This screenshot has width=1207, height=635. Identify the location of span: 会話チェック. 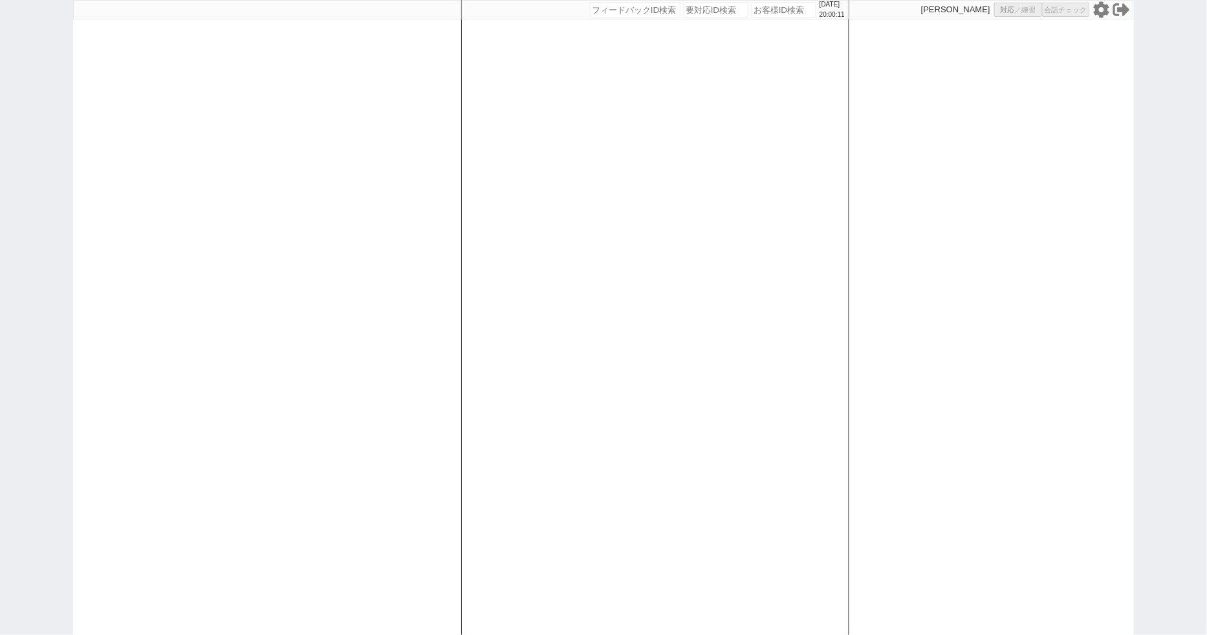
(1066, 10).